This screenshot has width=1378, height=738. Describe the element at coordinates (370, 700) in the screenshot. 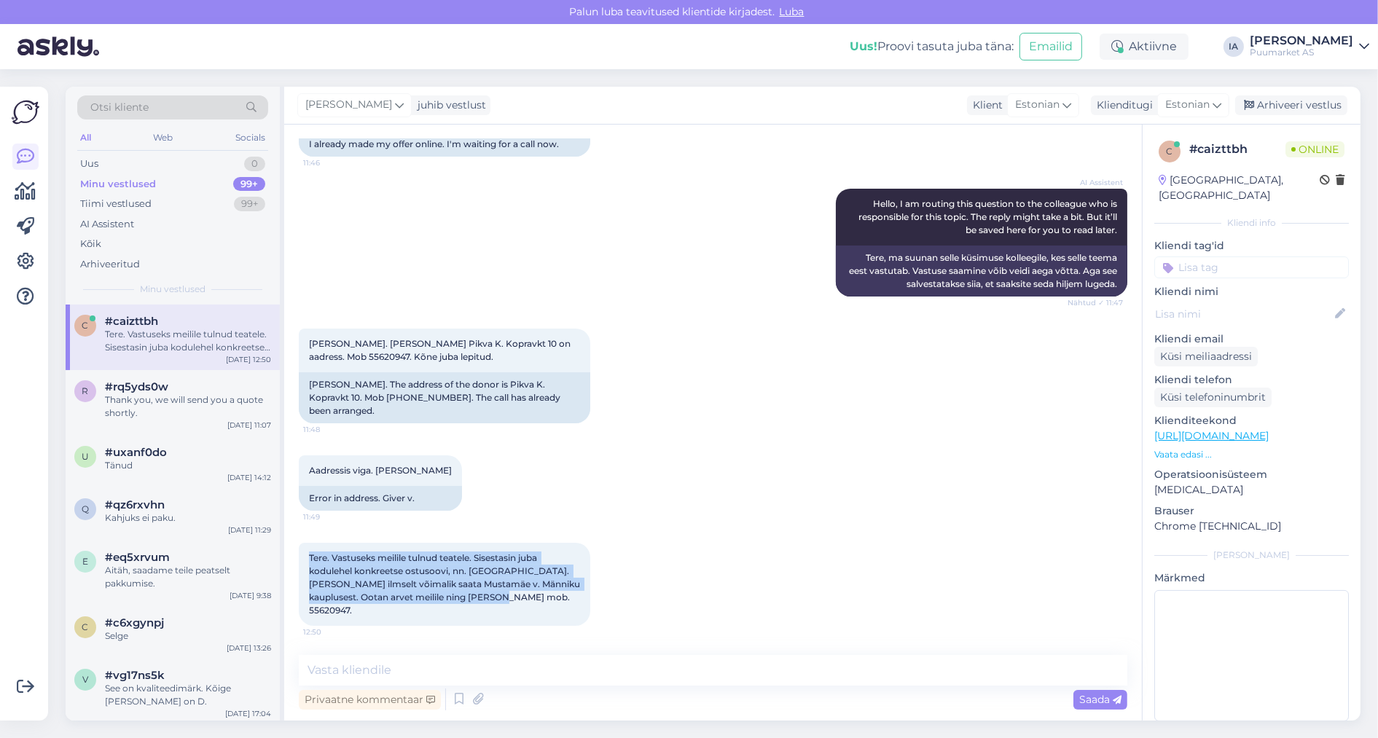

I see `div: Privaatne kommentaar` at that location.